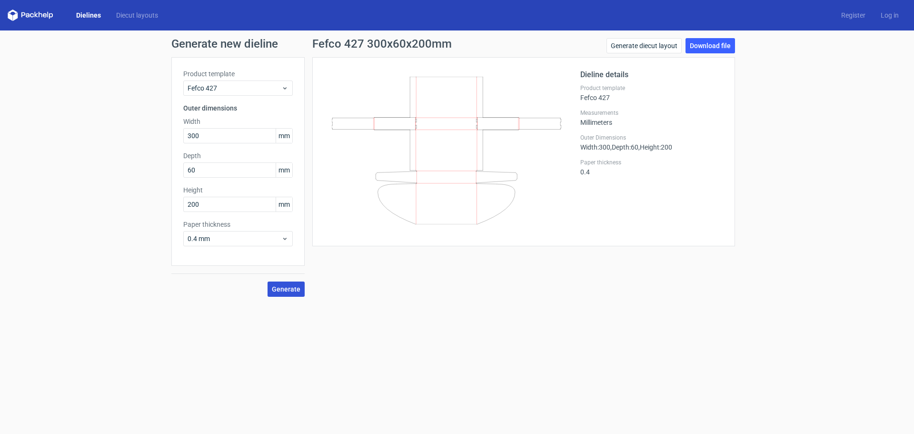 This screenshot has height=434, width=914. Describe the element at coordinates (595, 147) in the screenshot. I see `span: Width : 300` at that location.